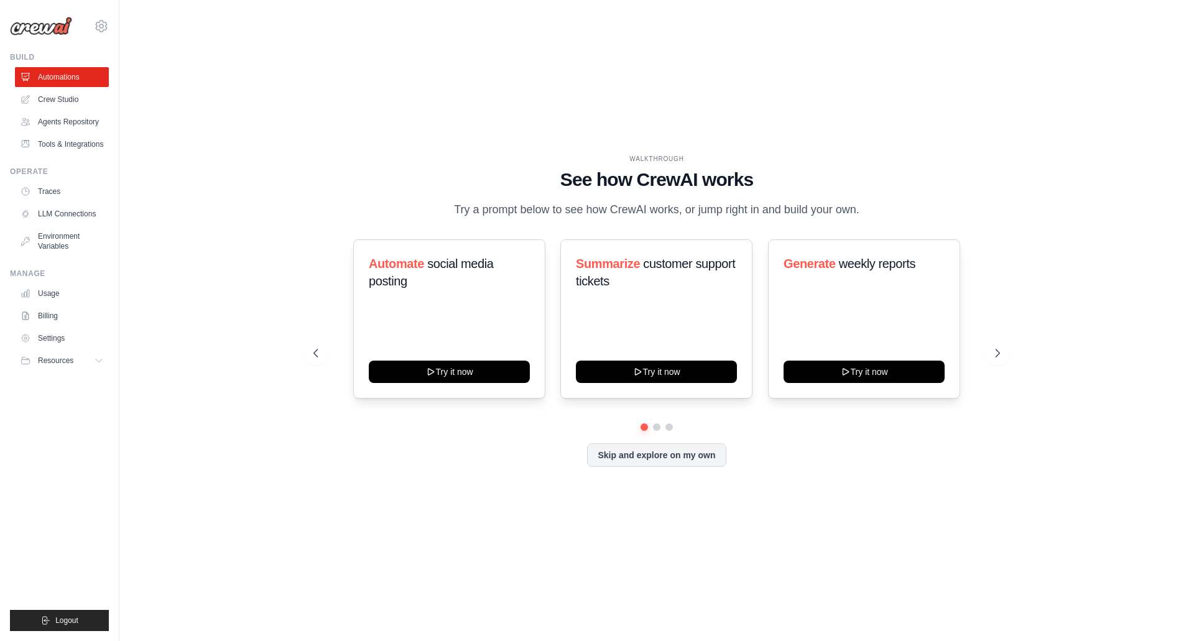  What do you see at coordinates (62, 144) in the screenshot?
I see `a: Tools & Integrations` at bounding box center [62, 144].